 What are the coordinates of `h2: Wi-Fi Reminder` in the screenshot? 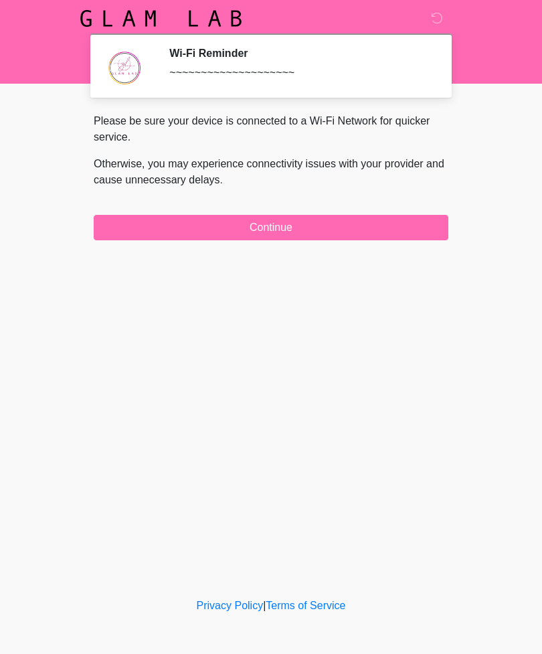 It's located at (299, 53).